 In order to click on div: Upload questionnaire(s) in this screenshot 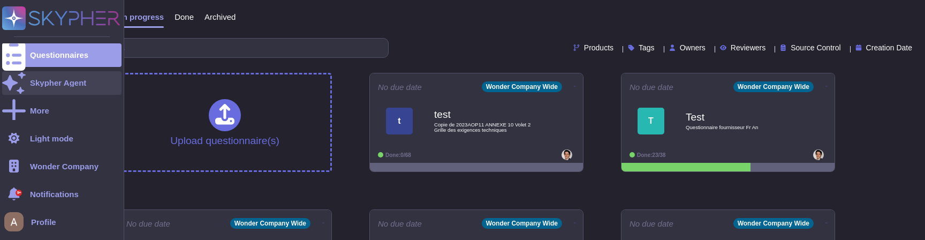, I will do `click(225, 122)`.